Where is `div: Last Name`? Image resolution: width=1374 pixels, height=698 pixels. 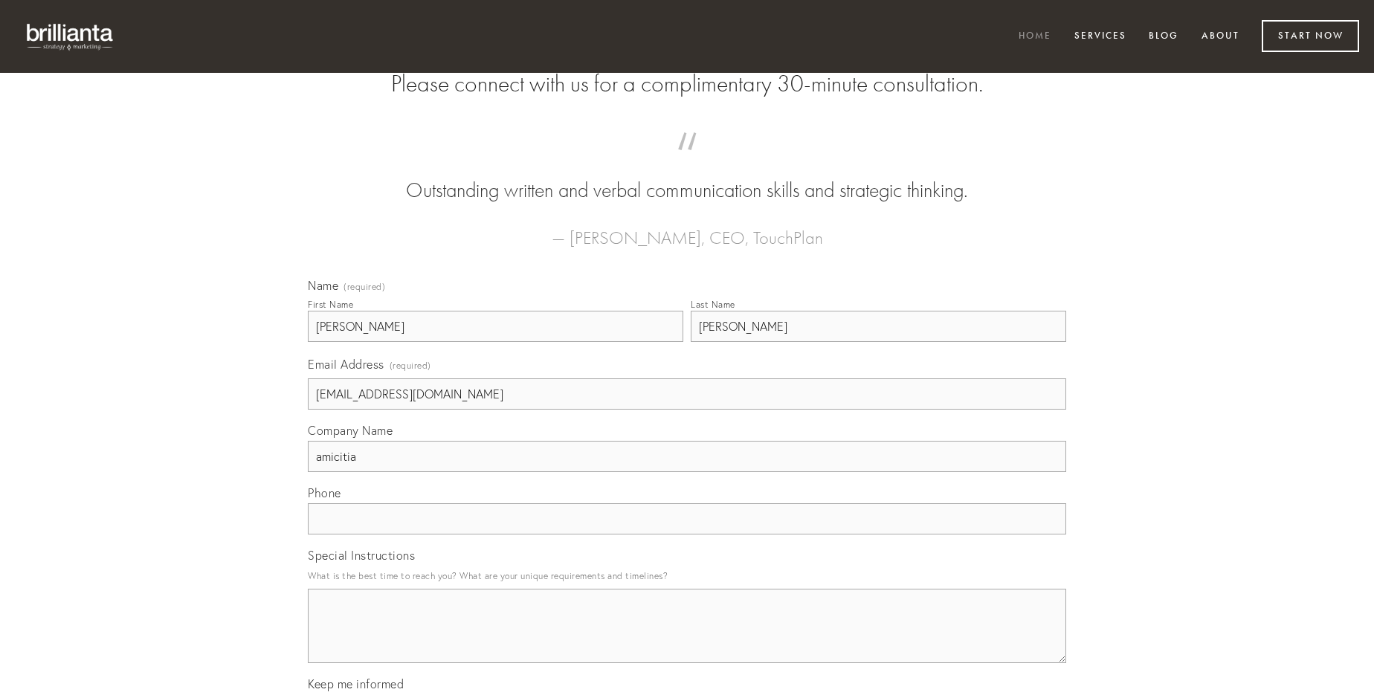 div: Last Name is located at coordinates (713, 304).